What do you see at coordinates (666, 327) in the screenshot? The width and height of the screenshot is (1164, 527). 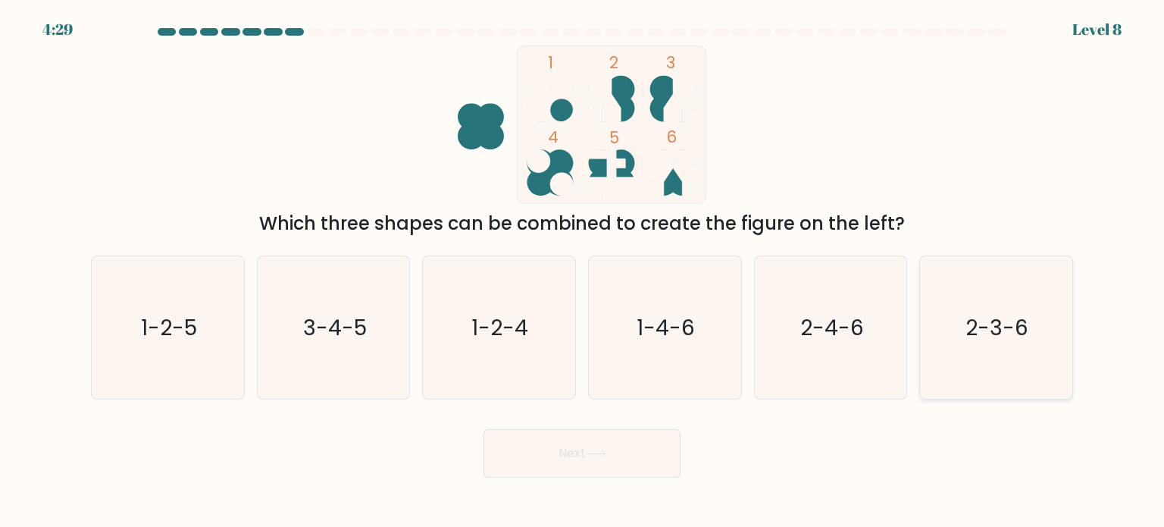 I see `text: 1-4-6` at bounding box center [666, 327].